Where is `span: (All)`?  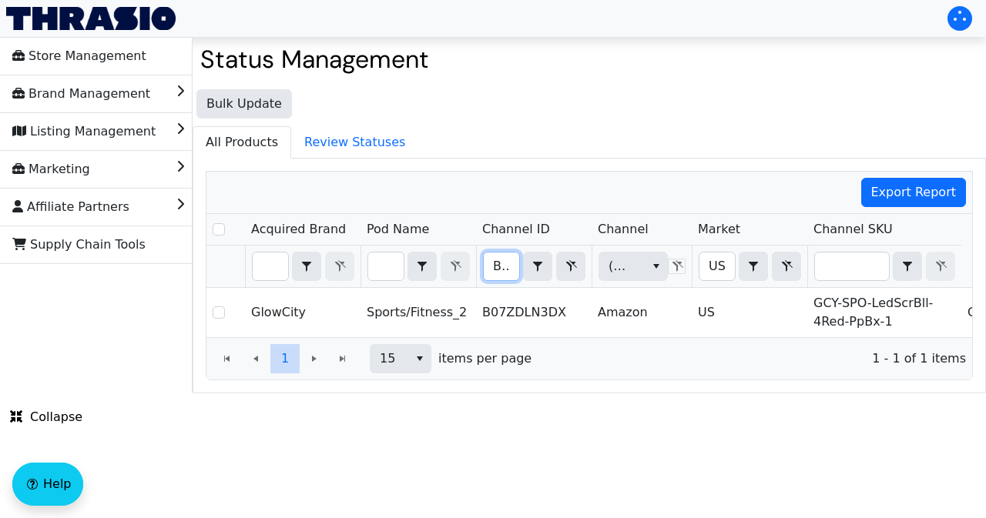 span: (All) is located at coordinates (620, 266).